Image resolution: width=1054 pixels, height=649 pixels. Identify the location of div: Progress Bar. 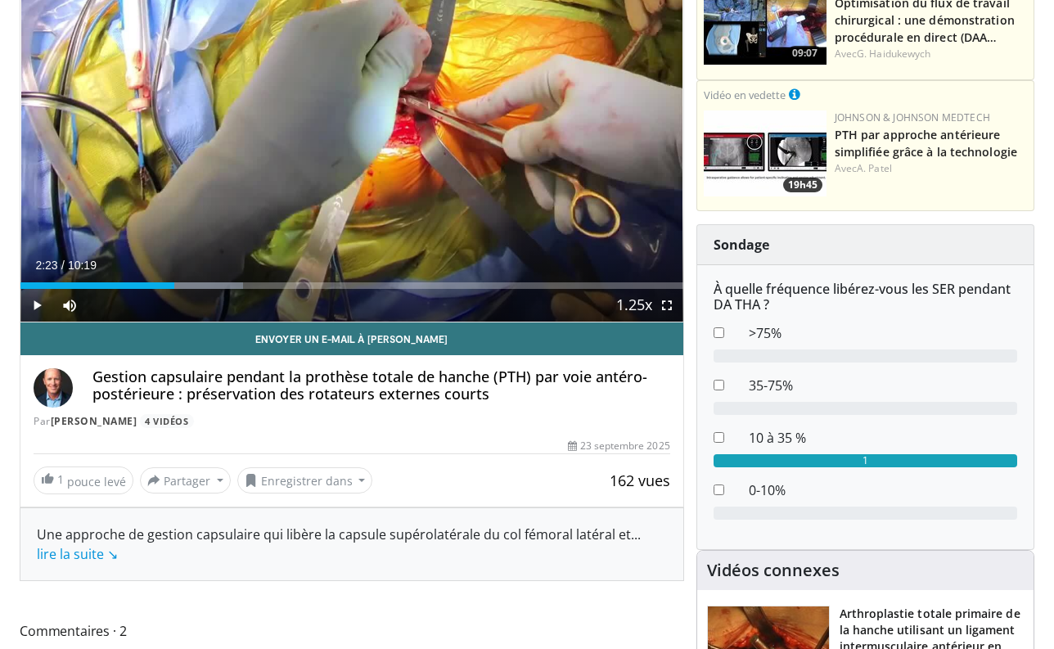
(352, 286).